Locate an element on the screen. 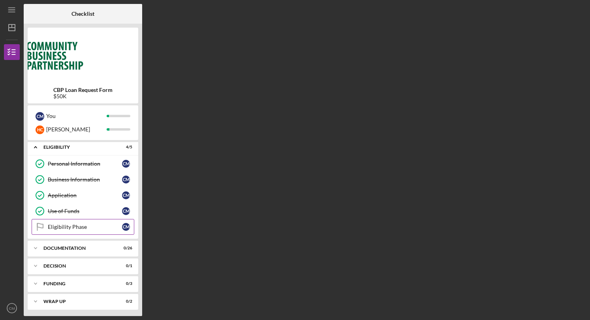 This screenshot has height=320, width=590. div: Documentation is located at coordinates (78, 248).